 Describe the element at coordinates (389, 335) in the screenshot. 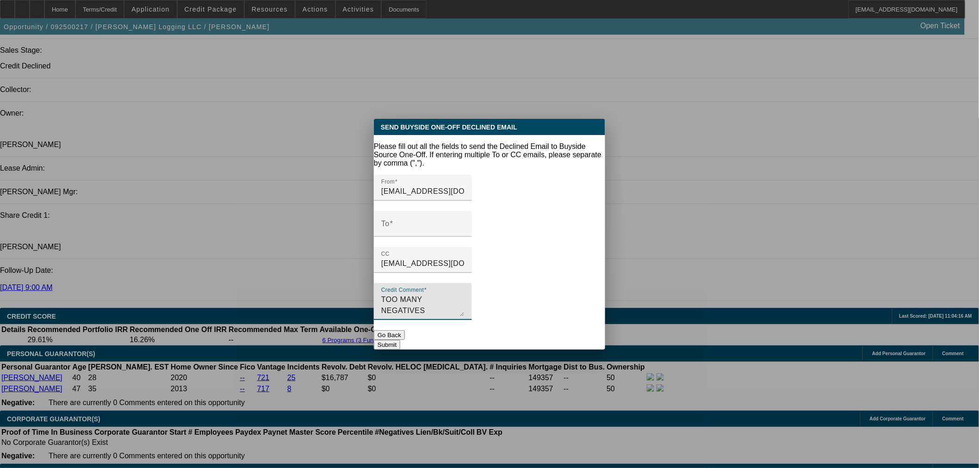

I see `button: Go Back` at that location.